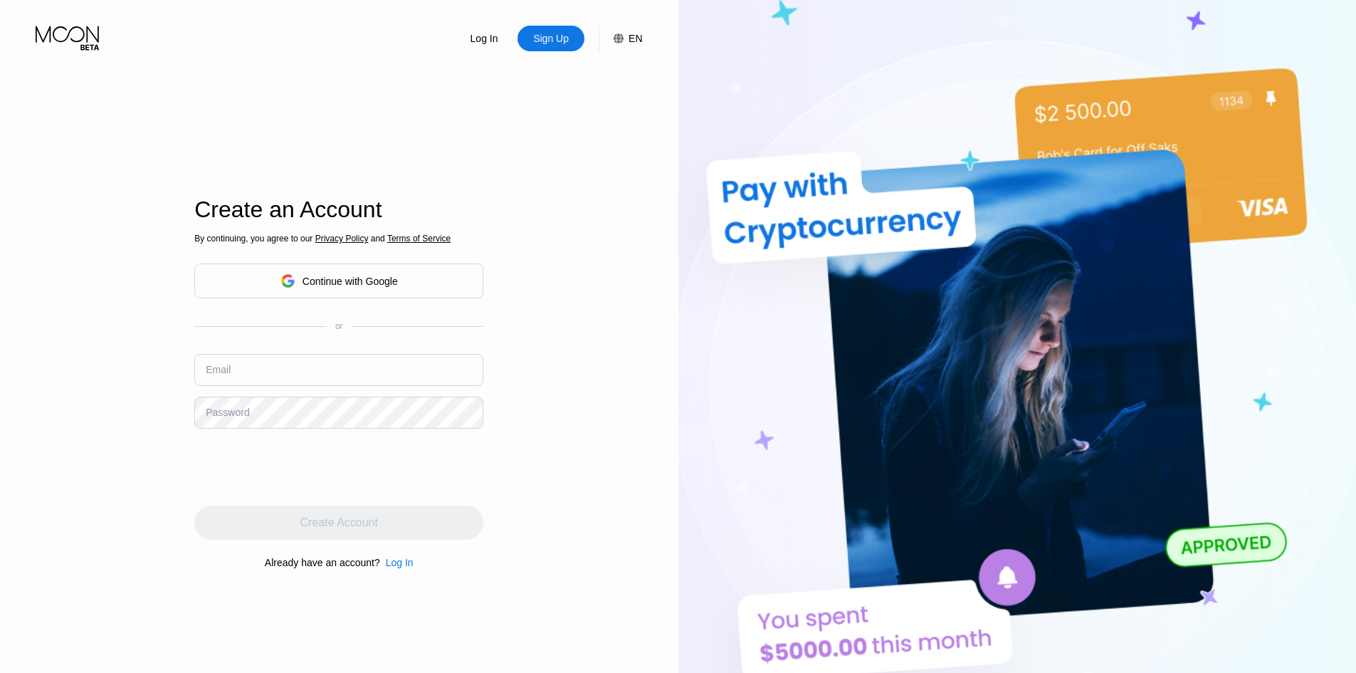 The width and height of the screenshot is (1356, 673). What do you see at coordinates (339, 209) in the screenshot?
I see `div: Create an Account` at bounding box center [339, 209].